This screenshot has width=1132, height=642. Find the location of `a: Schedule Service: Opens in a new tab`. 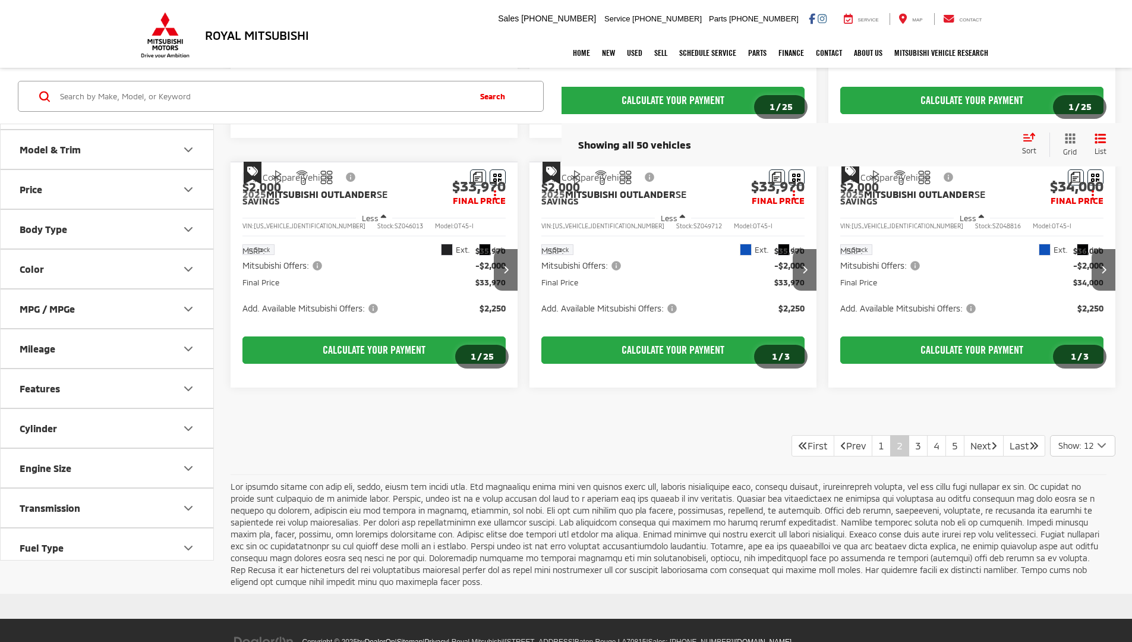

a: Schedule Service: Opens in a new tab is located at coordinates (708, 53).